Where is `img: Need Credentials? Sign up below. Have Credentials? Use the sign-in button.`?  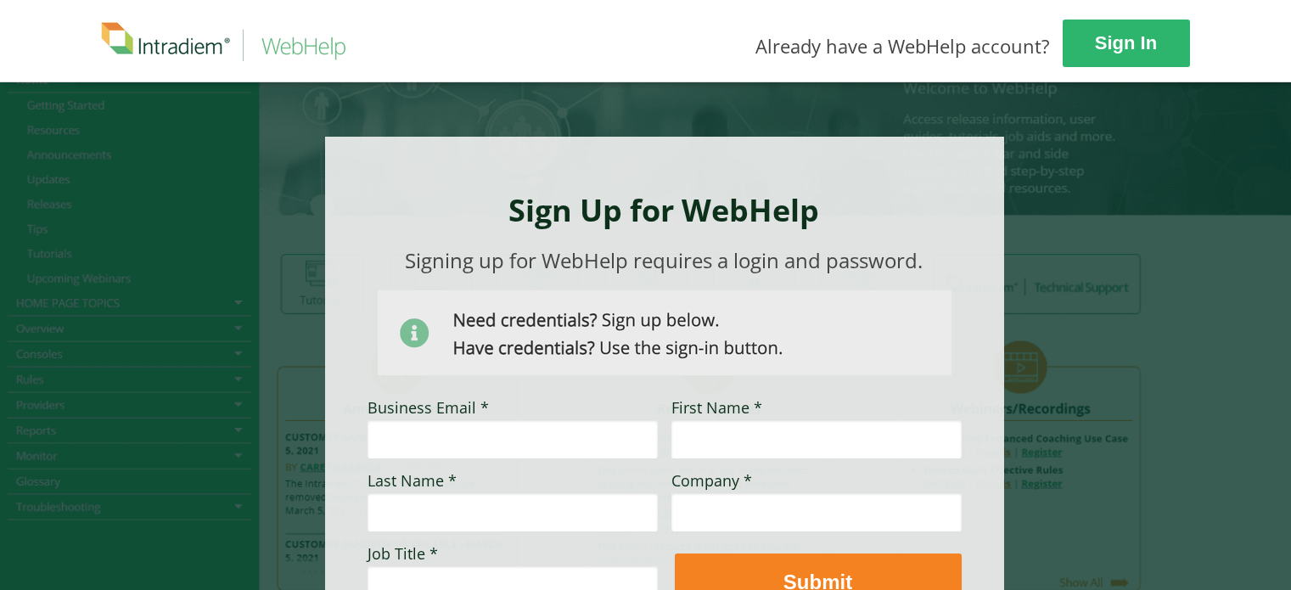 img: Need Credentials? Sign up below. Have Credentials? Use the sign-in button. is located at coordinates (665, 333).